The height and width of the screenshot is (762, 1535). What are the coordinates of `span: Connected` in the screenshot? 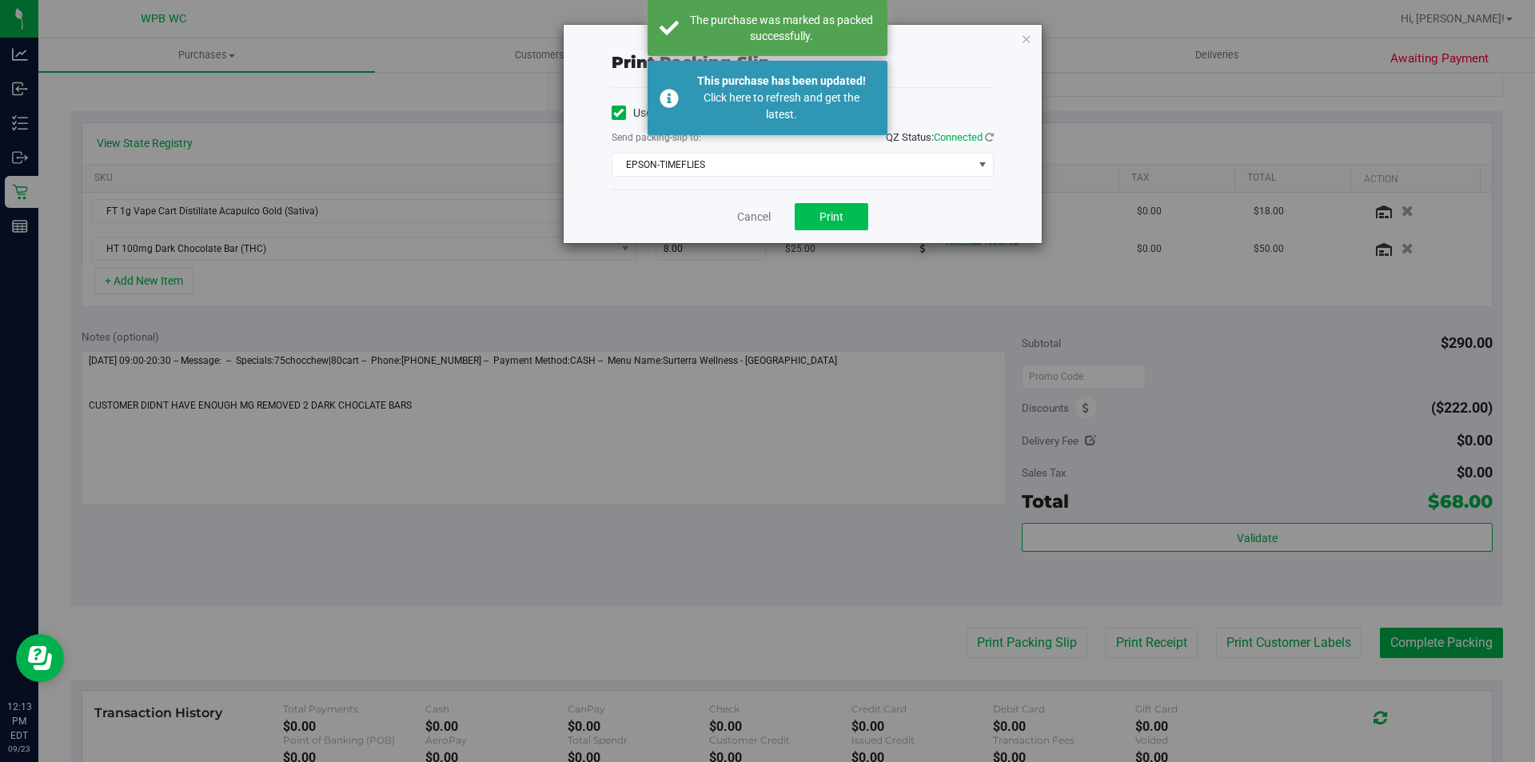 It's located at (958, 137).